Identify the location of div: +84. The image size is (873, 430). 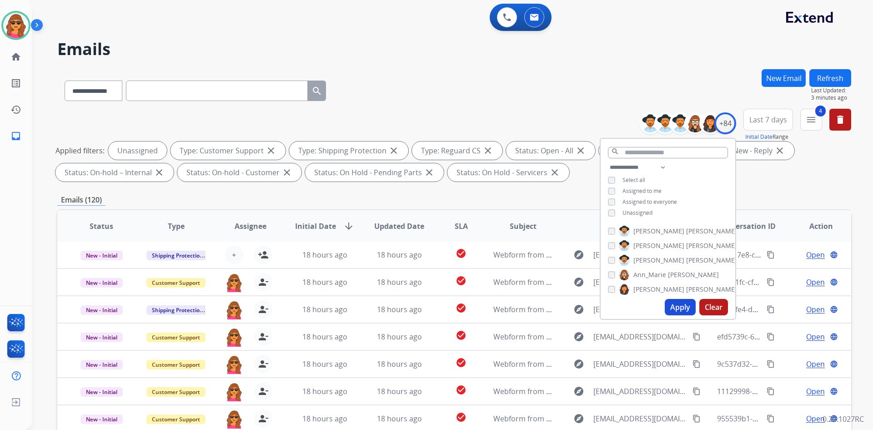
(725, 123).